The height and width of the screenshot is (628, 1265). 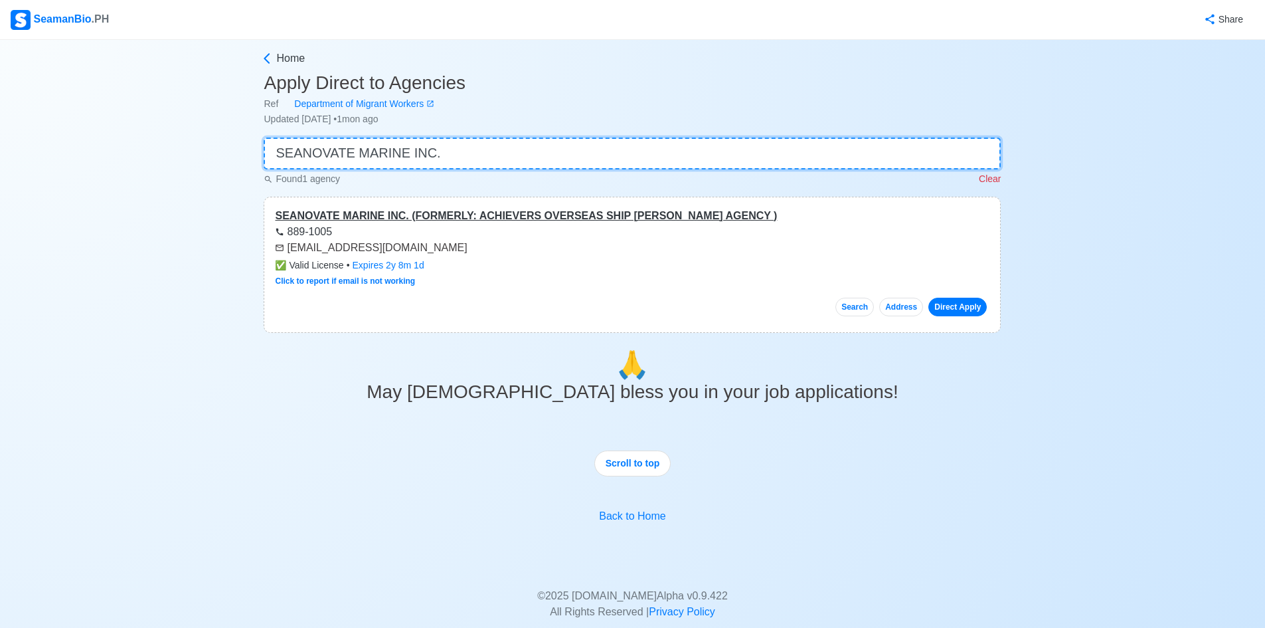 I want to click on div: SeamanBio, so click(x=60, y=20).